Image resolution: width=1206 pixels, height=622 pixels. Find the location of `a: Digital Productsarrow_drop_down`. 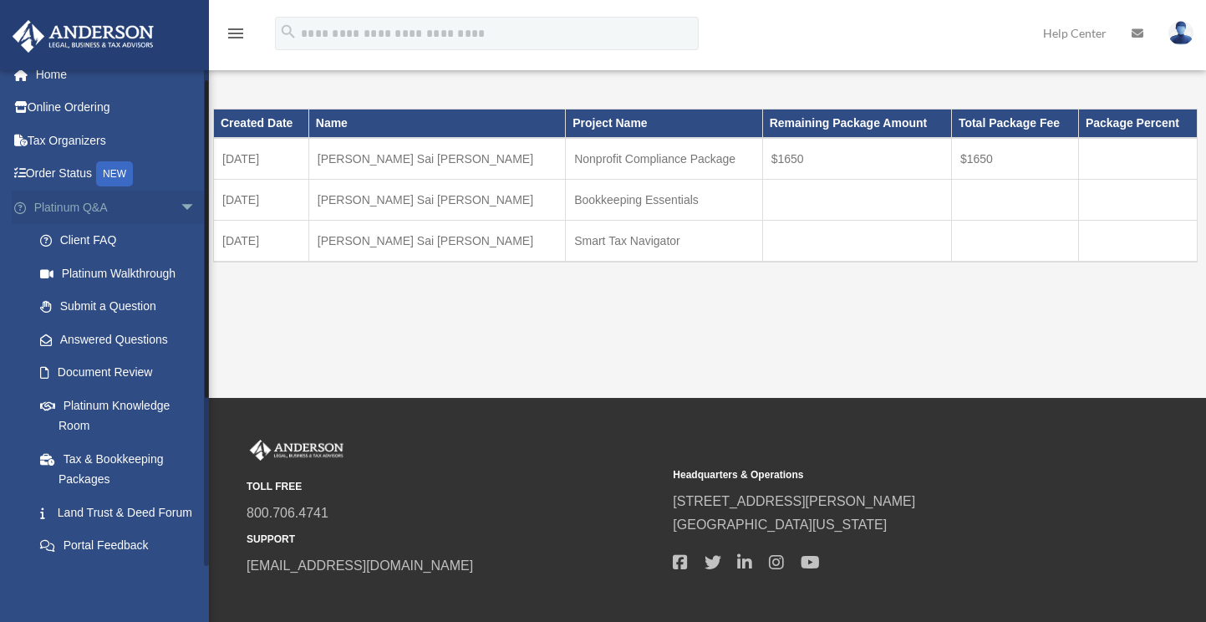

a: Digital Productsarrow_drop_down is located at coordinates (116, 578).